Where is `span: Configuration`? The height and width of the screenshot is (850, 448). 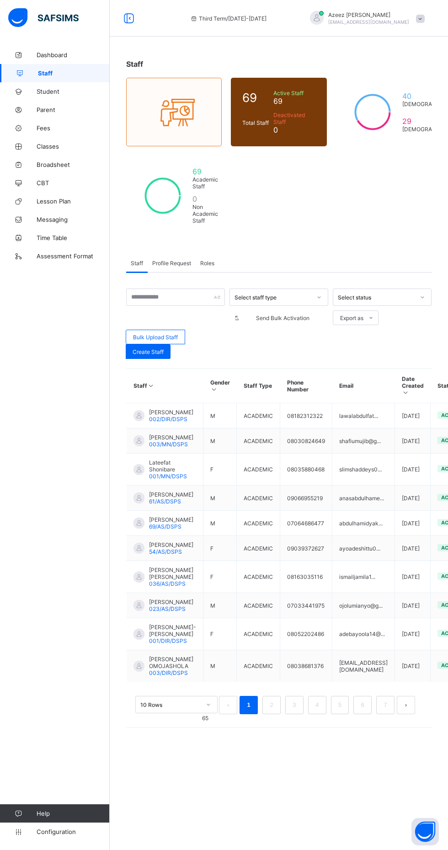 span: Configuration is located at coordinates (73, 831).